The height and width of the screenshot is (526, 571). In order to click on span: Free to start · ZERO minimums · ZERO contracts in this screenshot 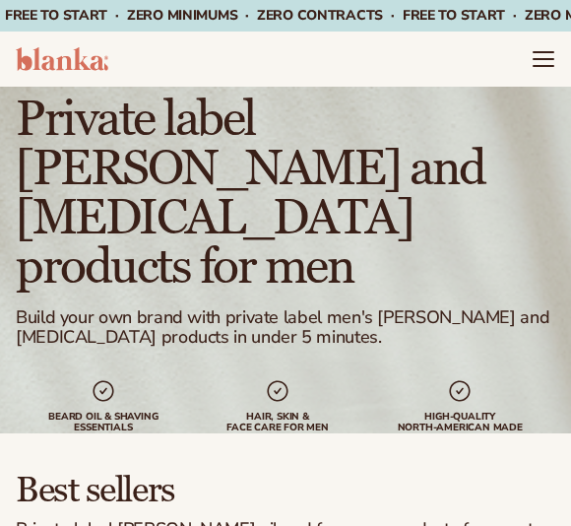, I will do `click(204, 15)`.